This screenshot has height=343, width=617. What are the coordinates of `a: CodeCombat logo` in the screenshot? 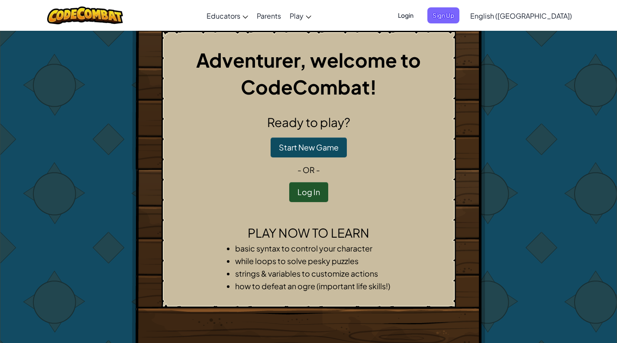 It's located at (85, 15).